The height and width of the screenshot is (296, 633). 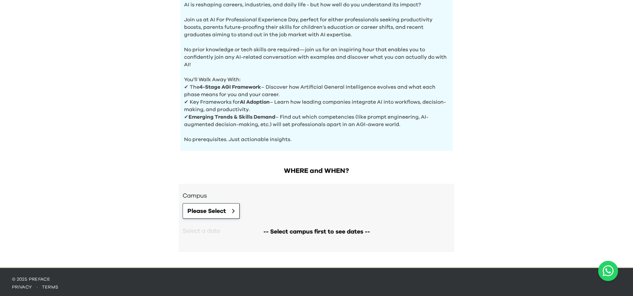 What do you see at coordinates (255, 102) in the screenshot?
I see `b: AI Adoption` at bounding box center [255, 102].